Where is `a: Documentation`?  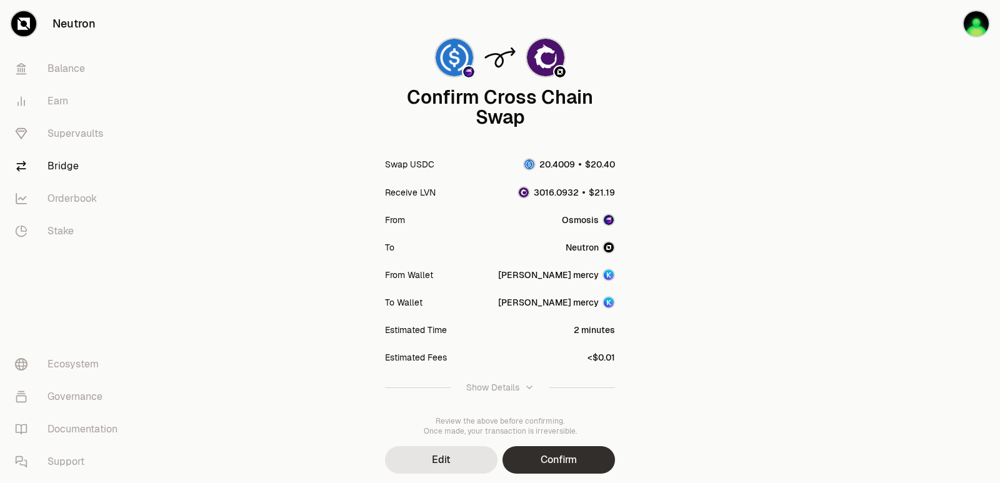
a: Documentation is located at coordinates (70, 430).